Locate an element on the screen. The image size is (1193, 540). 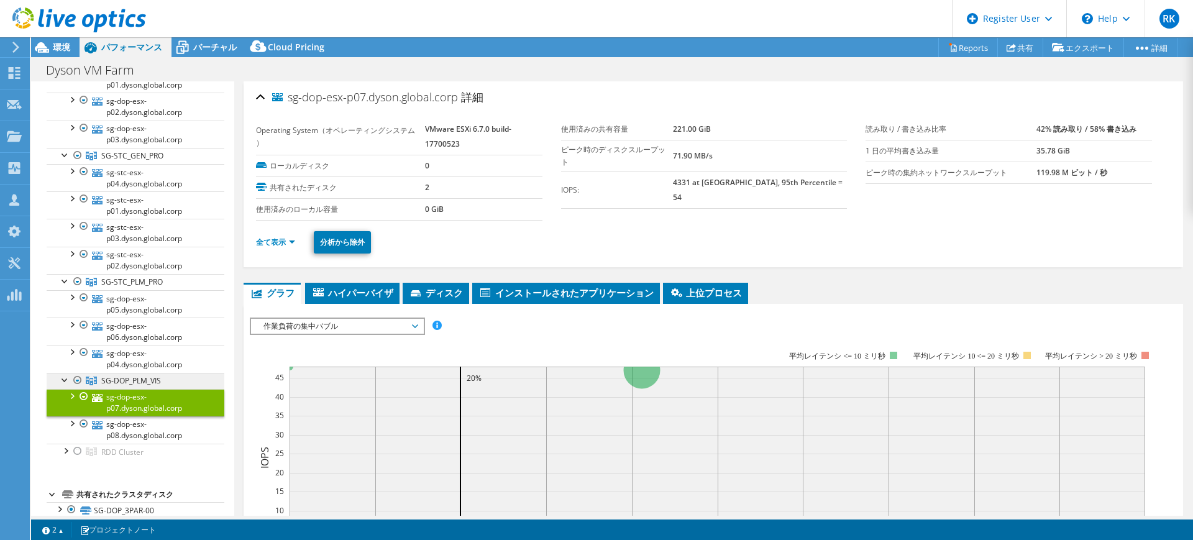
a: sg-dop-esx-p06.dyson.global.corp is located at coordinates (135, 331).